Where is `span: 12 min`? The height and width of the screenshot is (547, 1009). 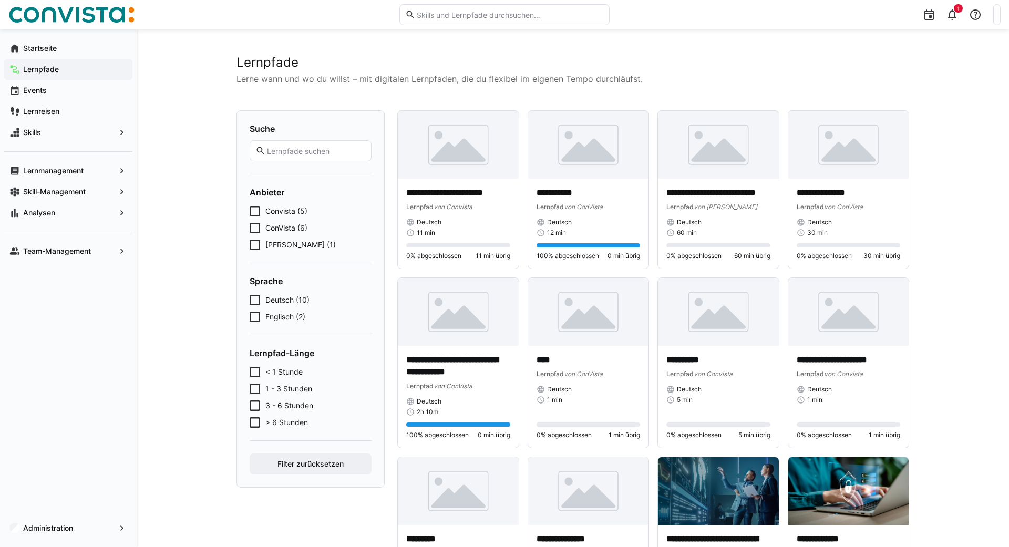
span: 12 min is located at coordinates (556, 233).